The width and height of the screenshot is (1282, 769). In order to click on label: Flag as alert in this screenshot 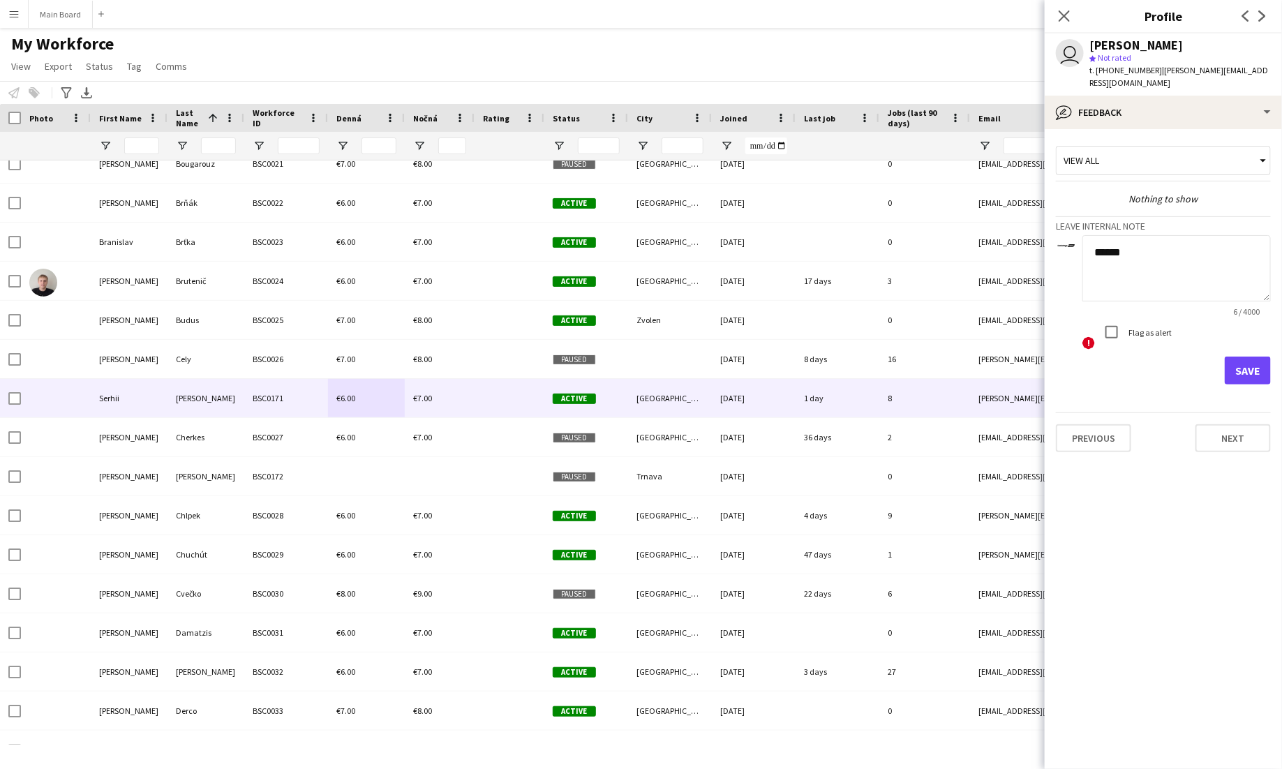, I will do `click(1149, 332)`.